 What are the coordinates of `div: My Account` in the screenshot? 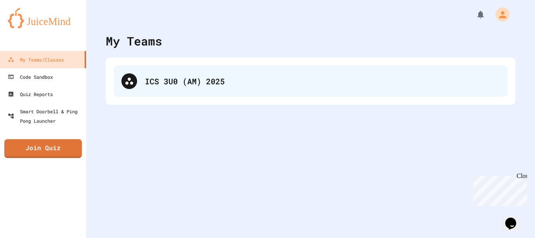 It's located at (500, 14).